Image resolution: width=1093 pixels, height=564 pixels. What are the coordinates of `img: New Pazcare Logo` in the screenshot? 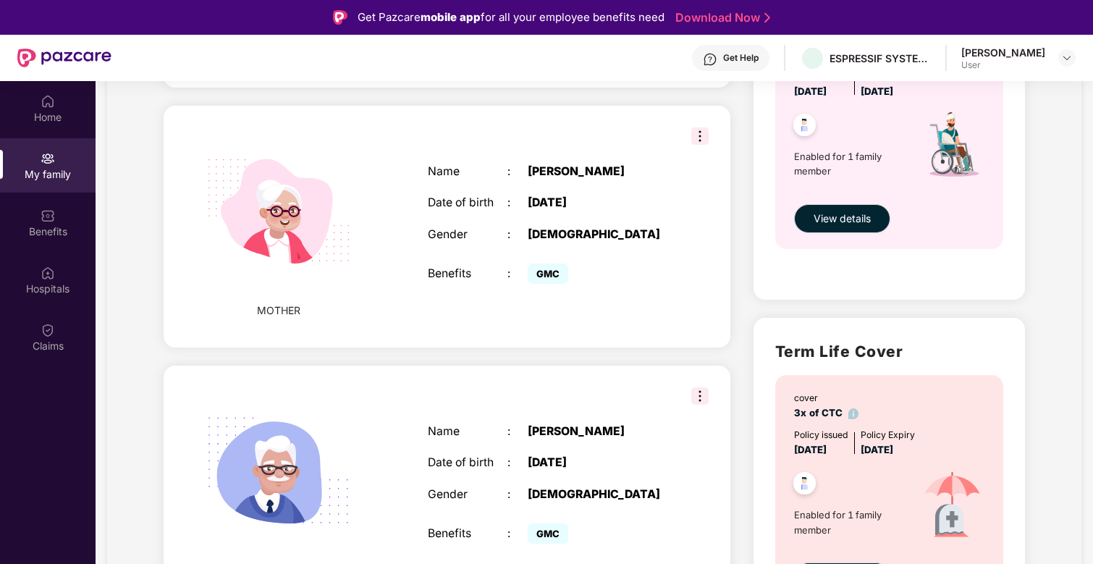 It's located at (64, 58).